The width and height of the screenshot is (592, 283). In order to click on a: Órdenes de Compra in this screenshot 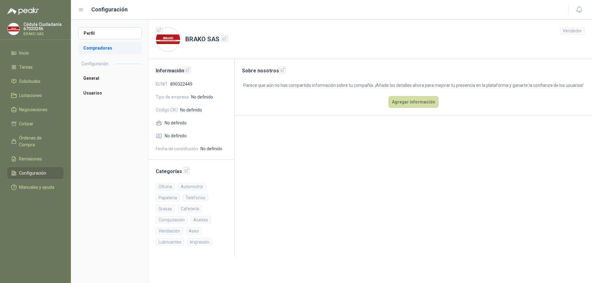, I will do `click(35, 142)`.